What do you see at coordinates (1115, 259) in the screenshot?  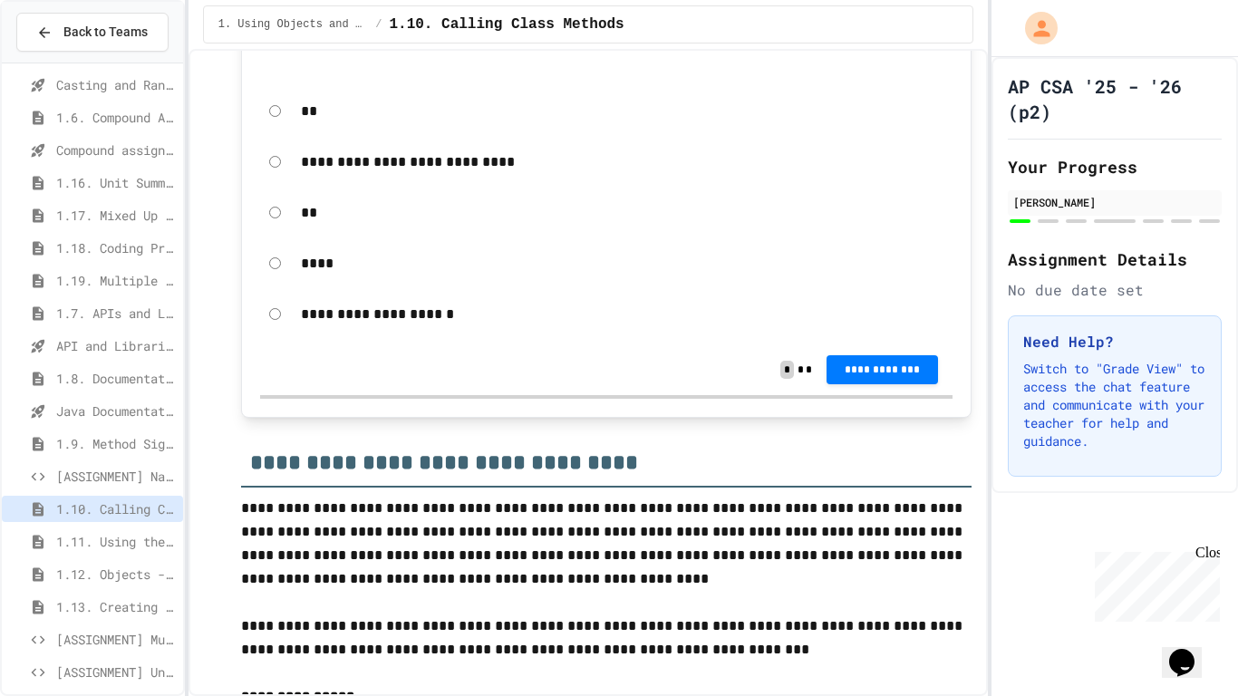 I see `h2: Assignment Details` at bounding box center [1115, 259].